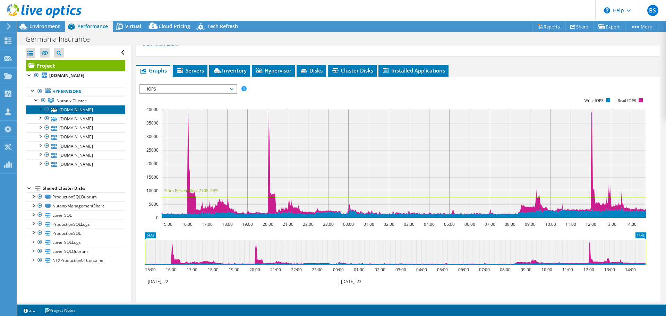 This screenshot has width=666, height=316. I want to click on a: More Information, so click(163, 44).